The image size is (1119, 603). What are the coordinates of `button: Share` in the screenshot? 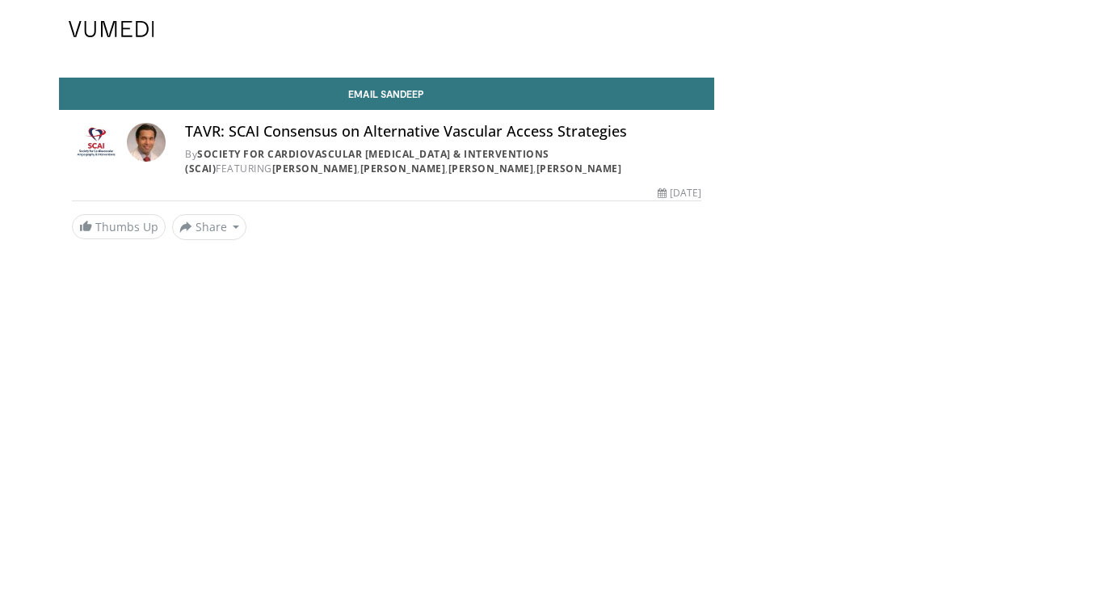 It's located at (209, 227).